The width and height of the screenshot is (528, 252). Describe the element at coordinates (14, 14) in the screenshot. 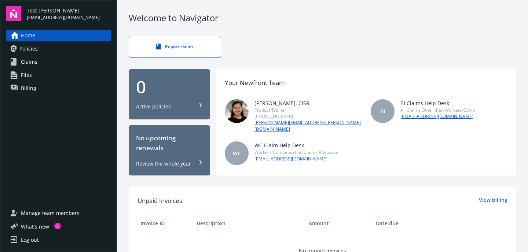

I see `img: navigator-logo.svg` at that location.